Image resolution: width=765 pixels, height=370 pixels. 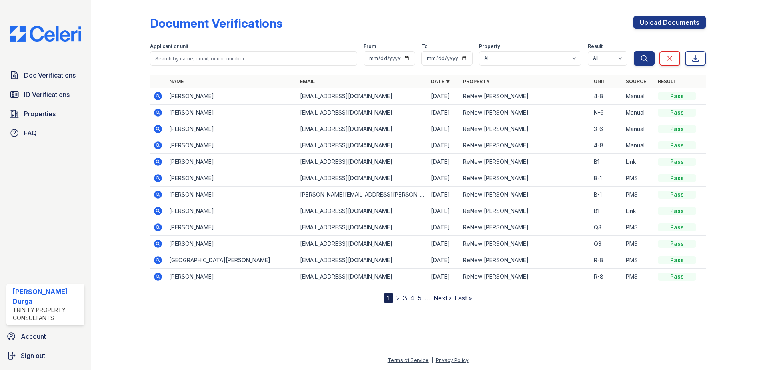 What do you see at coordinates (45, 114) in the screenshot?
I see `a: Properties` at bounding box center [45, 114].